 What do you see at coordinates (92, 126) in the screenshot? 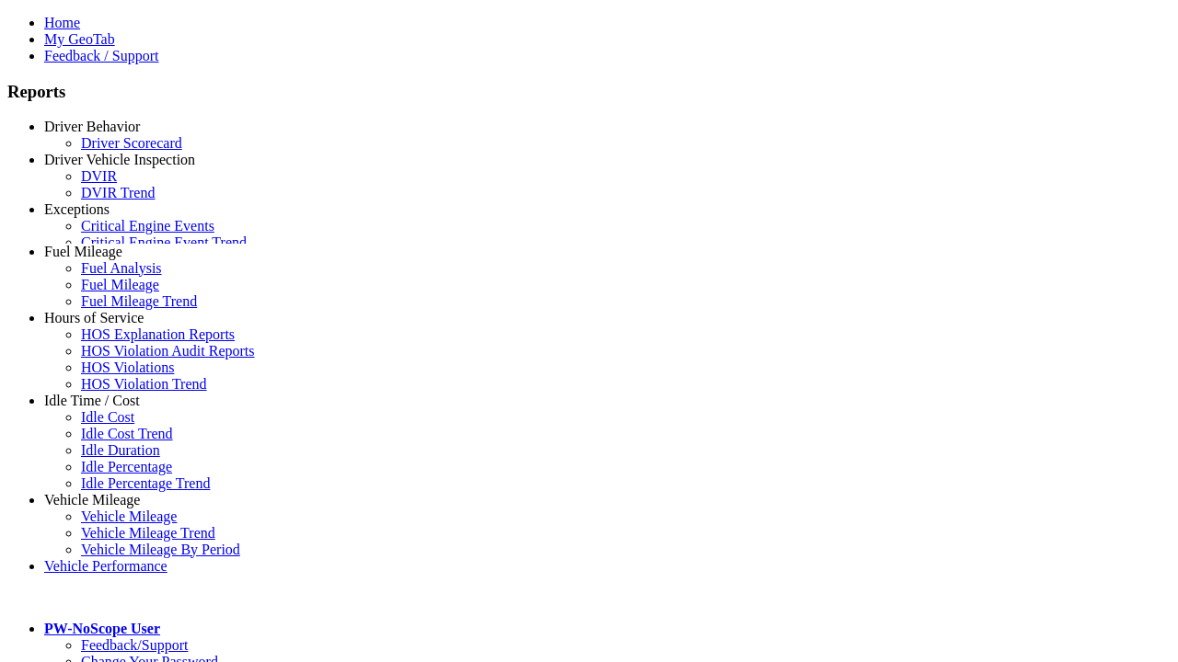
I see `a: Driver Behavior` at bounding box center [92, 126].